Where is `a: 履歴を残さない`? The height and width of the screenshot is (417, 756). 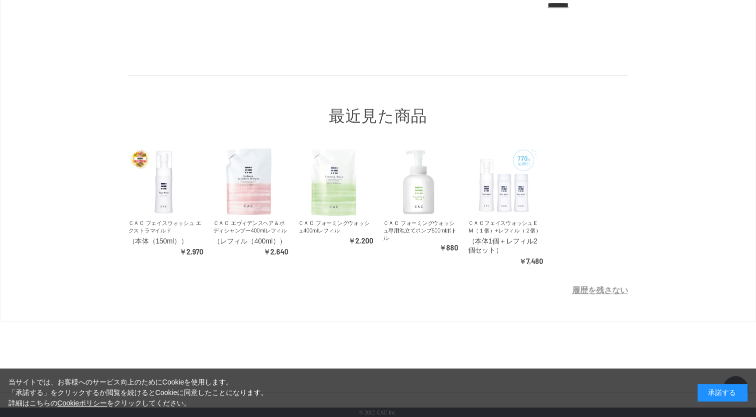 a: 履歴を残さない is located at coordinates (600, 290).